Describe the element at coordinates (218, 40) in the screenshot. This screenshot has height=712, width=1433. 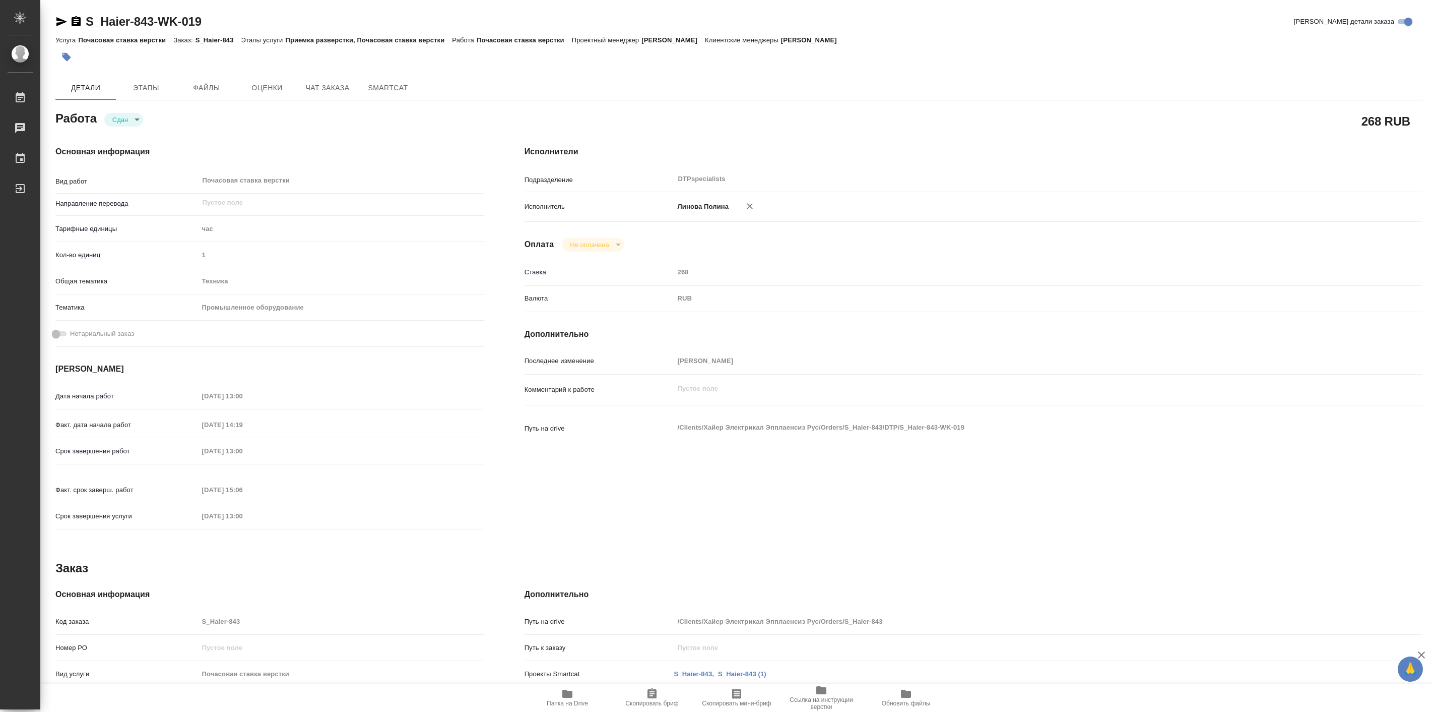
I see `p: S_Haier-843` at that location.